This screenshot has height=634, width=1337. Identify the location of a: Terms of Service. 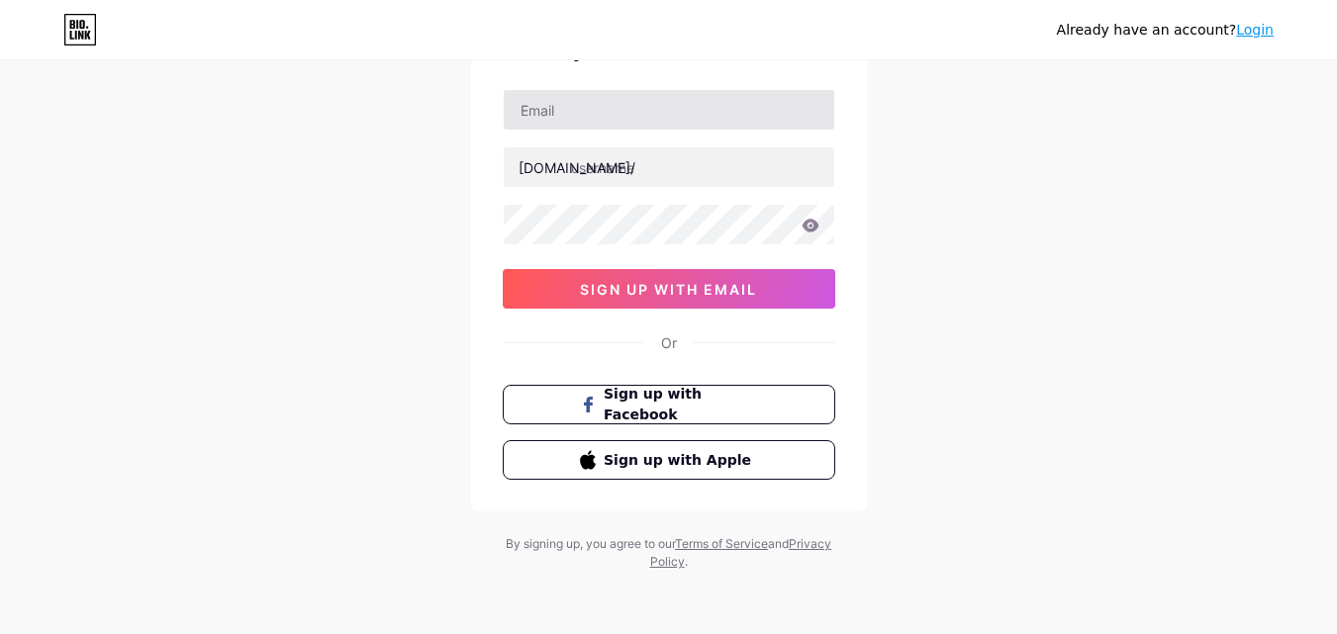
(721, 543).